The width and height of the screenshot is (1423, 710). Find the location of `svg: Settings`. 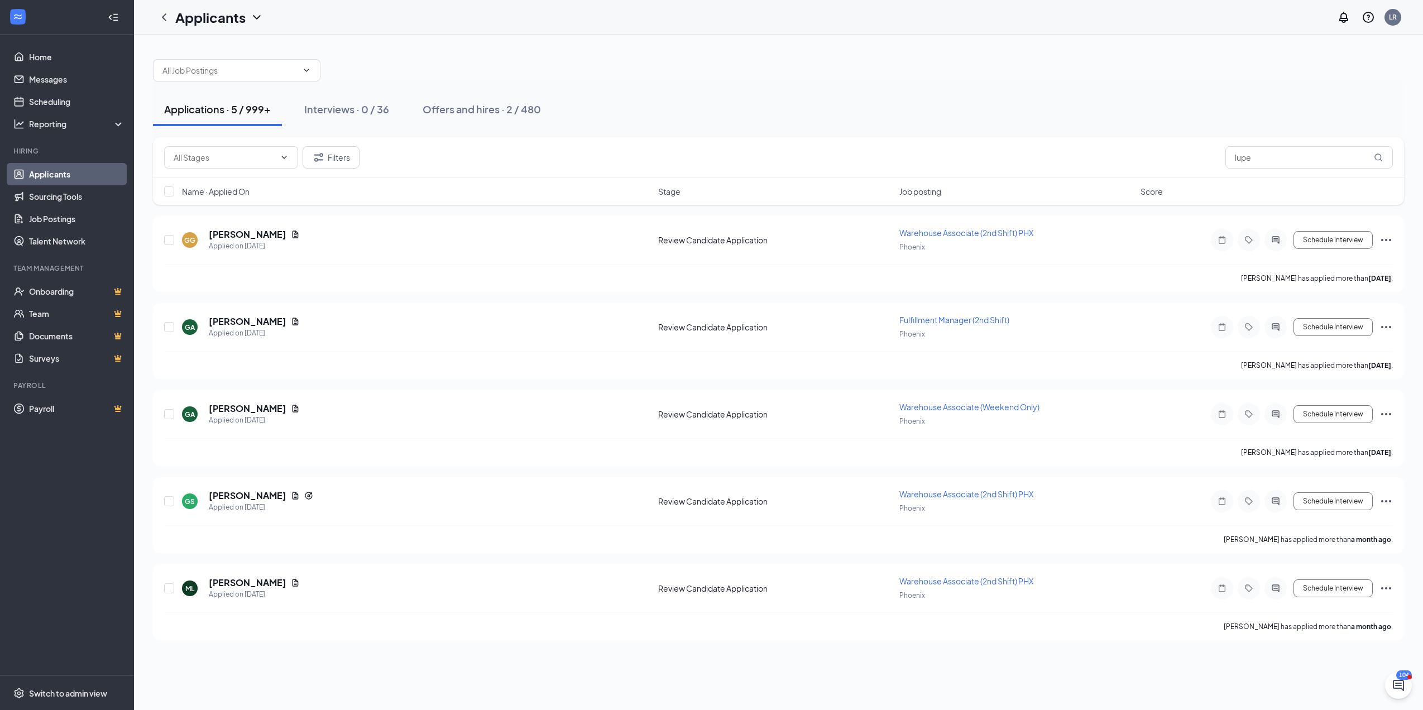

svg: Settings is located at coordinates (19, 693).